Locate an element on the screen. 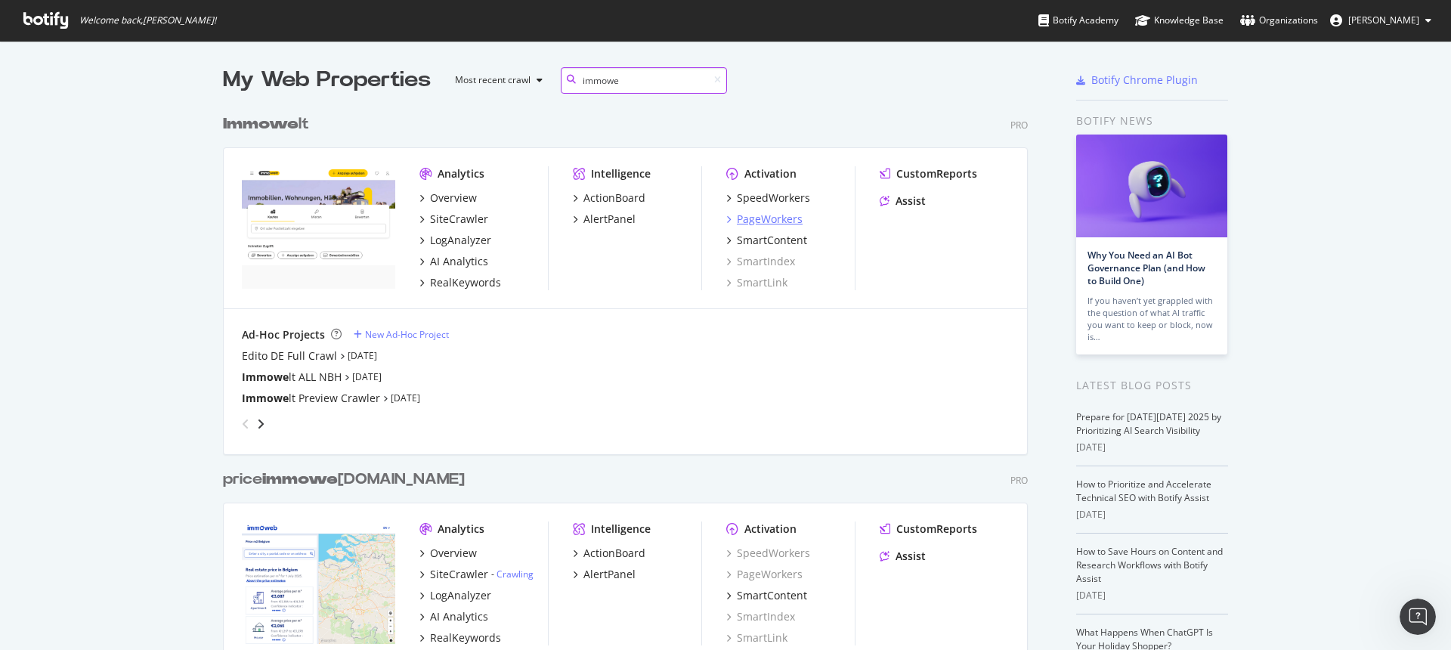  div: lt Preview Crawler is located at coordinates (311, 398).